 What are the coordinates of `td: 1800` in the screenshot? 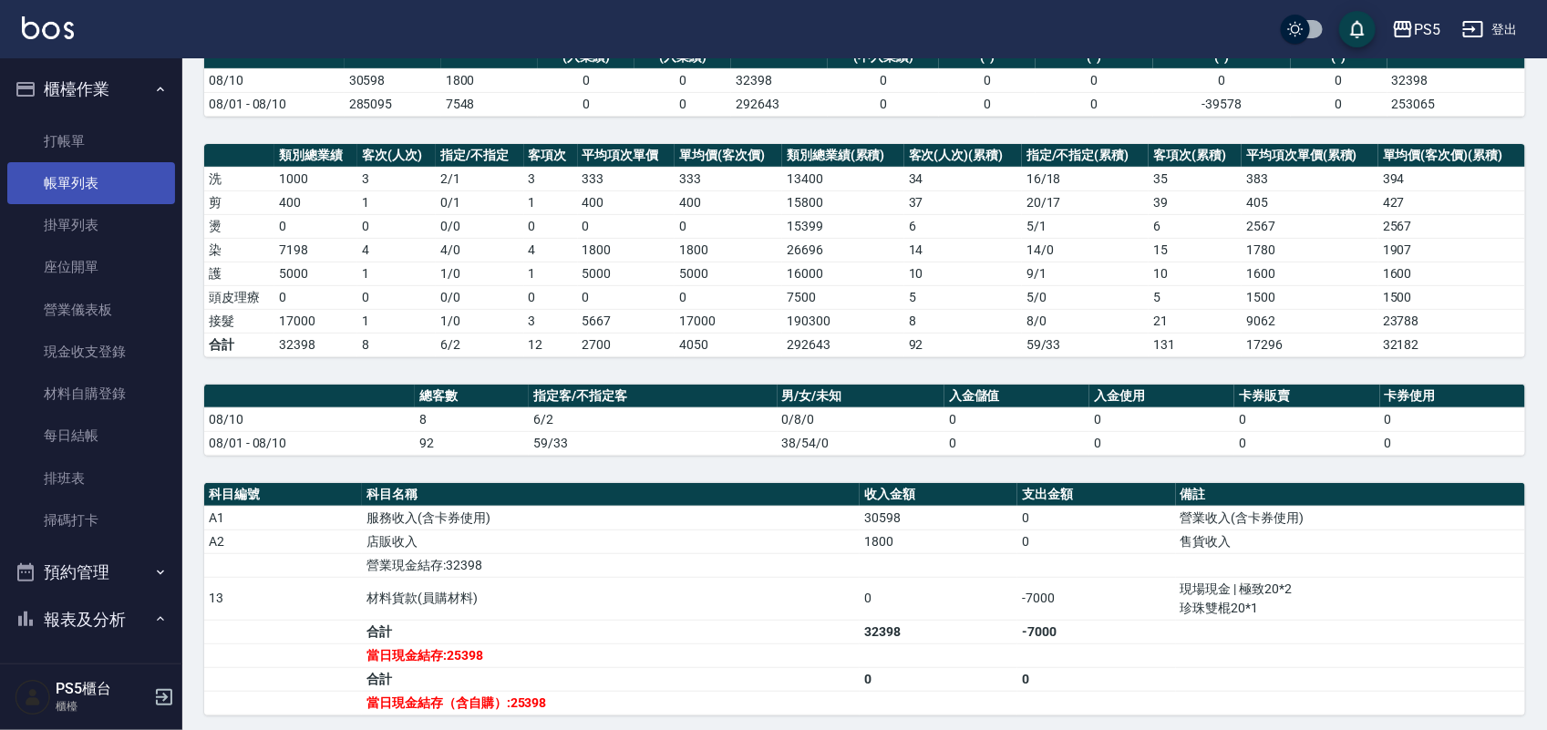 It's located at (729, 250).